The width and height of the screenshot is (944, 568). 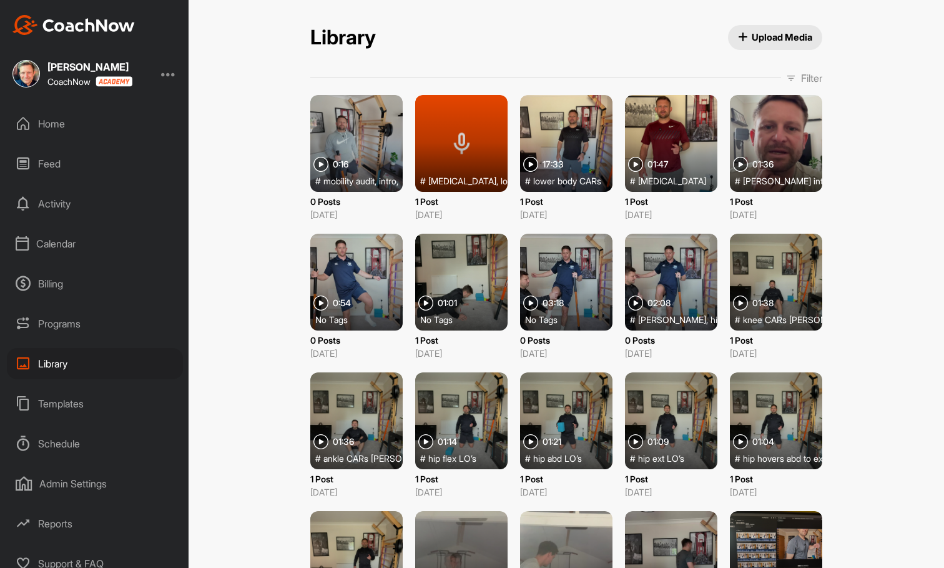 What do you see at coordinates (553, 164) in the screenshot?
I see `span: 17:33` at bounding box center [553, 164].